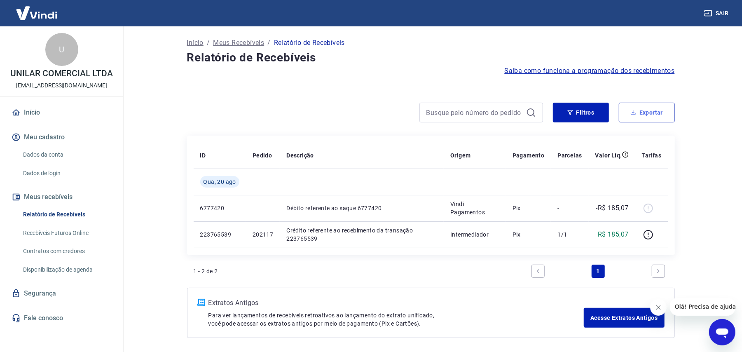 Image resolution: width=742 pixels, height=352 pixels. I want to click on button: Meus recebíveis, so click(61, 197).